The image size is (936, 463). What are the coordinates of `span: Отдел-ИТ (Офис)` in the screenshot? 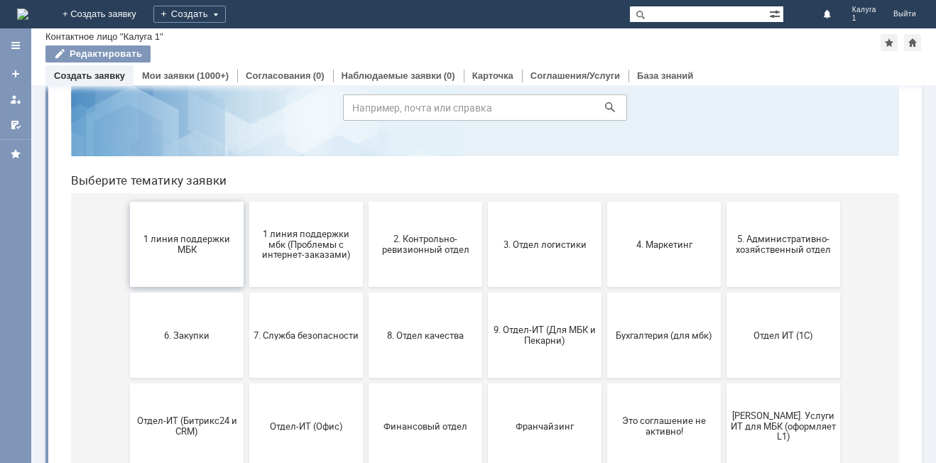 It's located at (246, 394).